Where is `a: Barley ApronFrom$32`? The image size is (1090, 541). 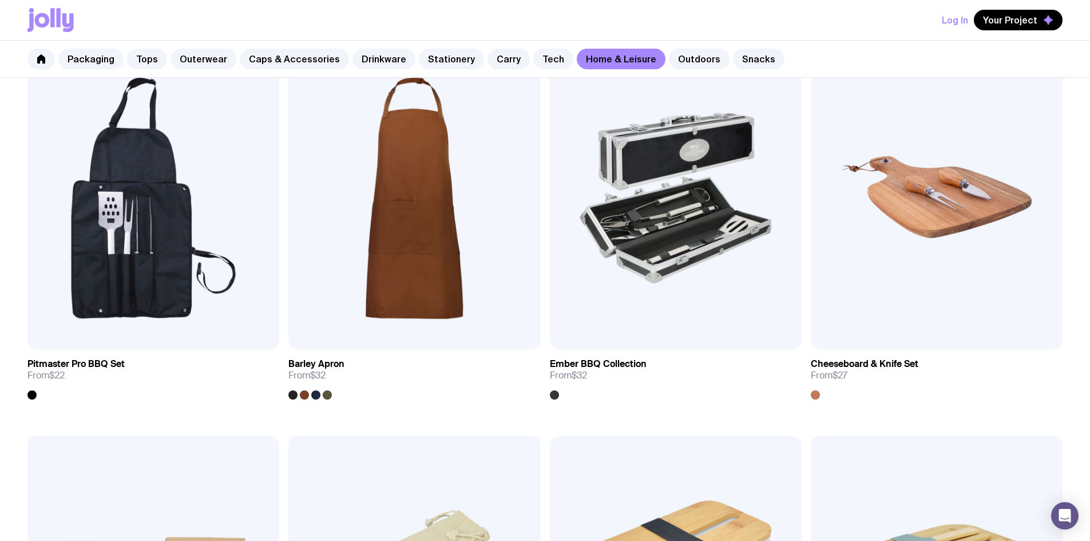 a: Barley ApronFrom$32 is located at coordinates (414, 374).